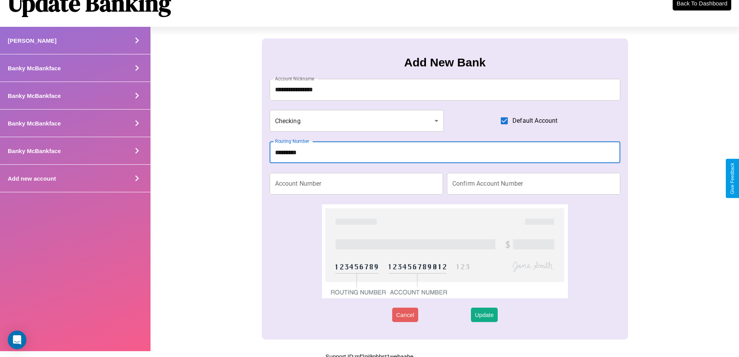 The image size is (739, 357). I want to click on div: Checking, so click(357, 121).